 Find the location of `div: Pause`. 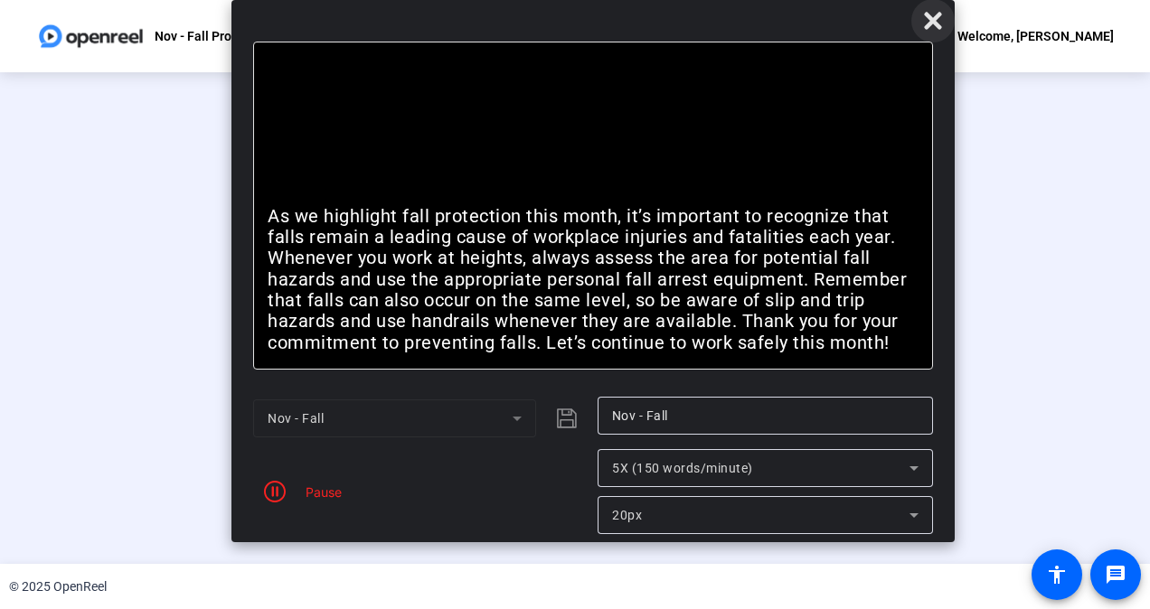

div: Pause is located at coordinates (319, 492).